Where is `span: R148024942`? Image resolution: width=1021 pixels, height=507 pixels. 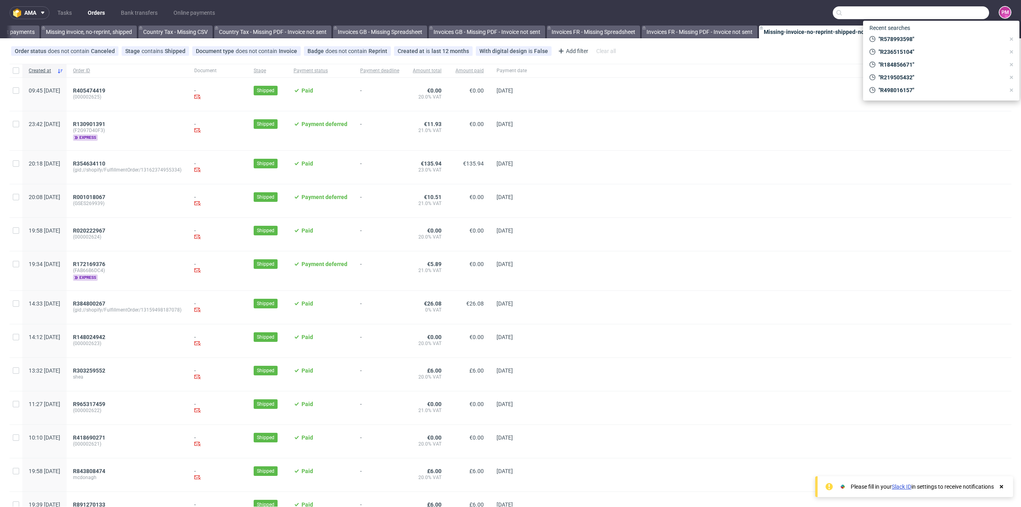 span: R148024942 is located at coordinates (89, 337).